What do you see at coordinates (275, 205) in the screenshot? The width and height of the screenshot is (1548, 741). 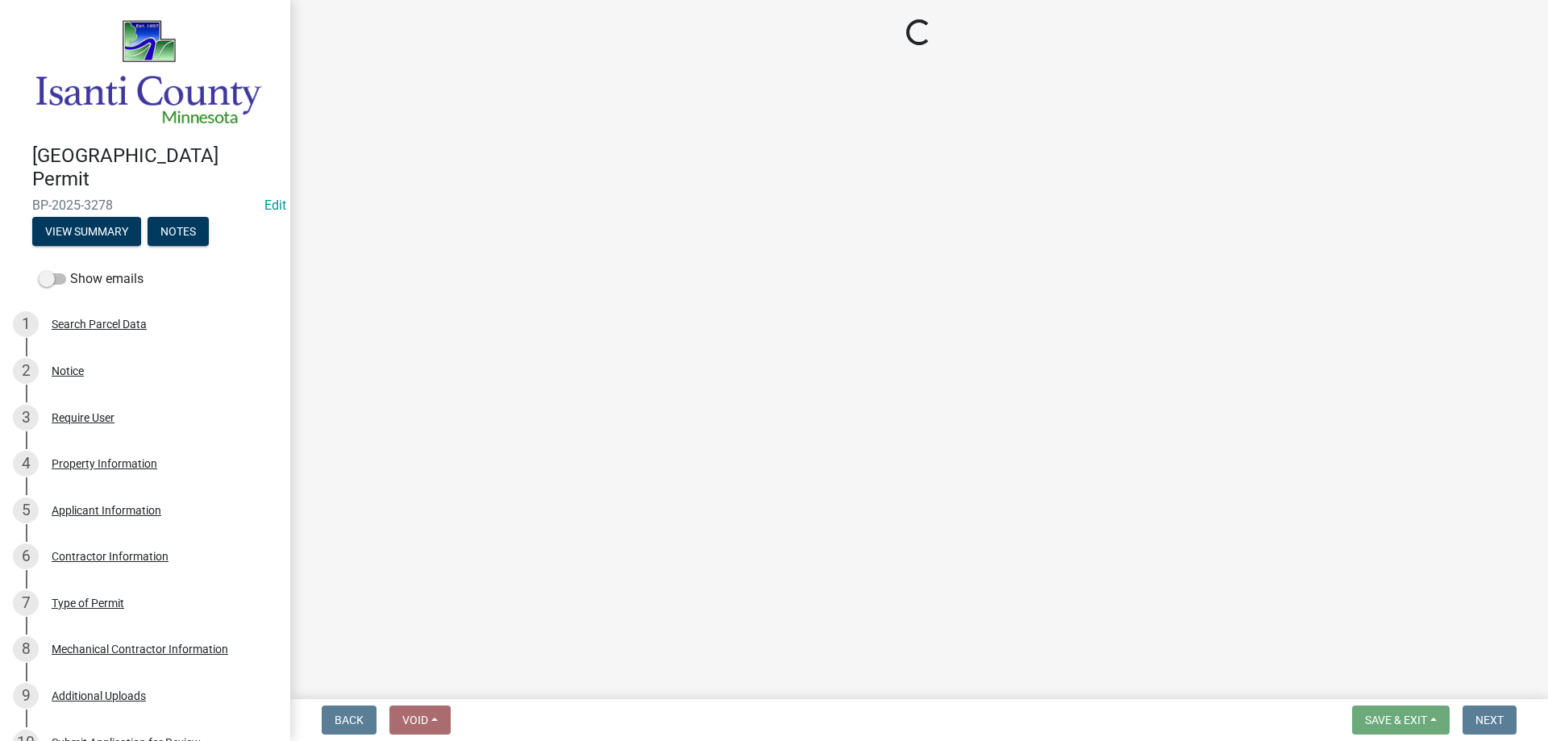 I see `wm-modal-confirm: Edit Application Number` at bounding box center [275, 205].